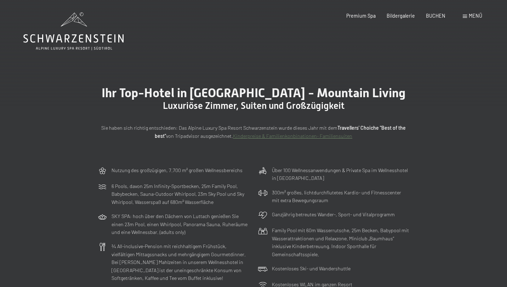 Image resolution: width=507 pixels, height=287 pixels. Describe the element at coordinates (341, 197) in the screenshot. I see `p: 300m² großes, lichtdurchflutetes Kardio- und Fitnesscenter mit extra Bewegungsraum` at that location.